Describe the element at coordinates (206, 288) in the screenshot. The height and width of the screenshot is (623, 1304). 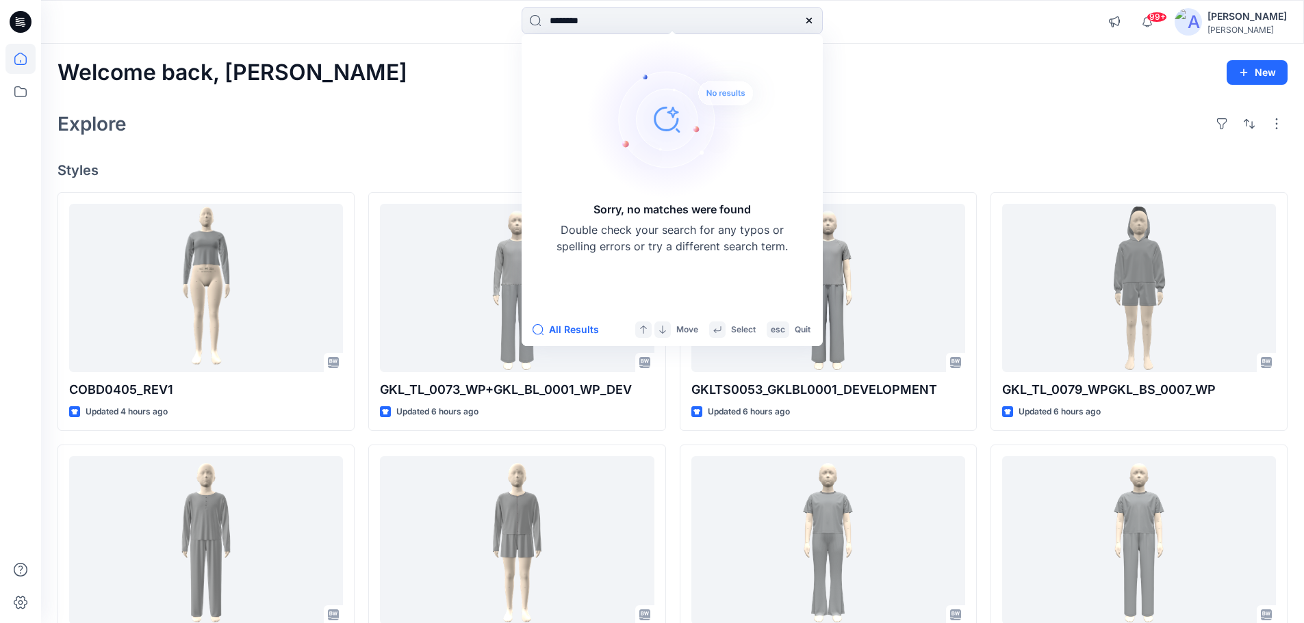
I see `a: COBD0405_REV1` at that location.